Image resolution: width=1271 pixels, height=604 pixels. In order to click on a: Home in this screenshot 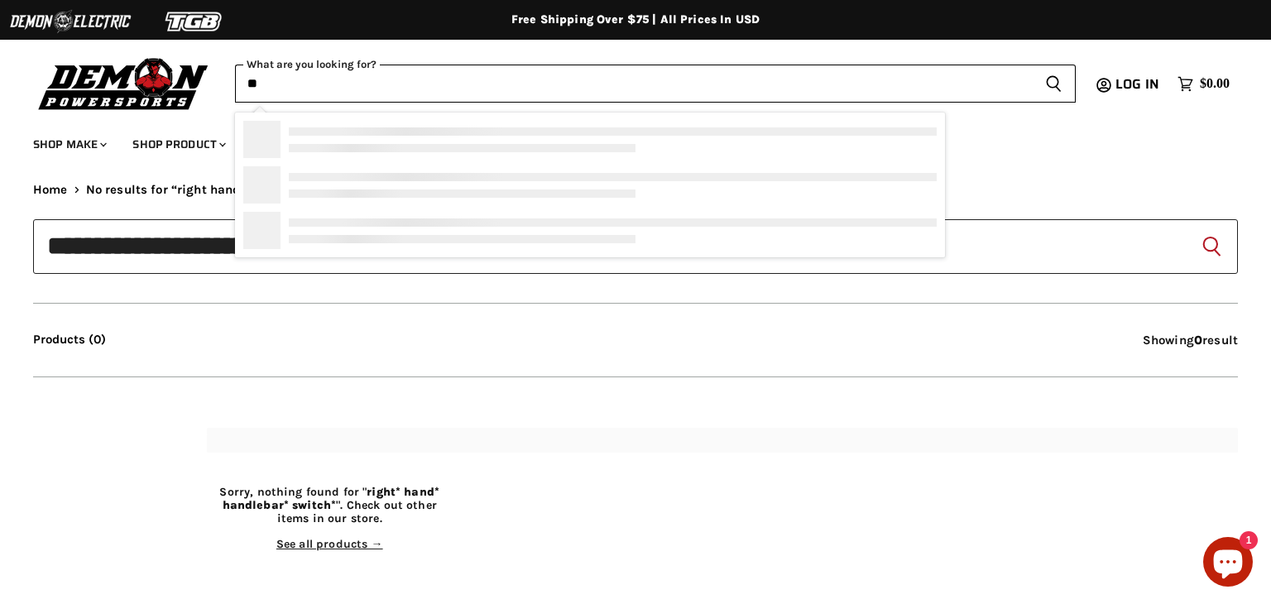, I will do `click(50, 190)`.